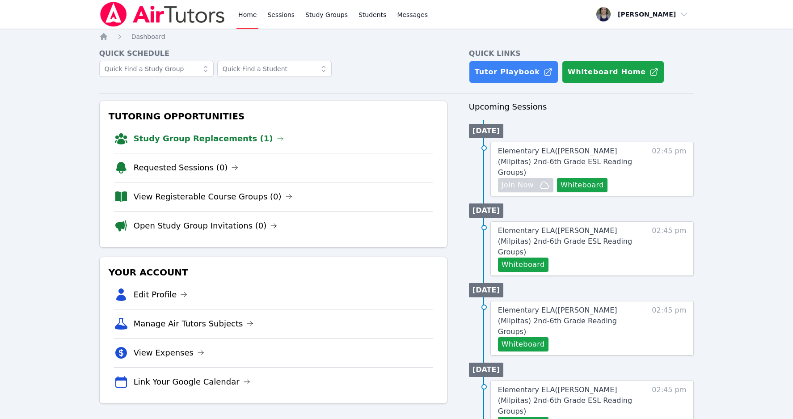 This screenshot has width=793, height=419. I want to click on img: Air Tutors, so click(162, 14).